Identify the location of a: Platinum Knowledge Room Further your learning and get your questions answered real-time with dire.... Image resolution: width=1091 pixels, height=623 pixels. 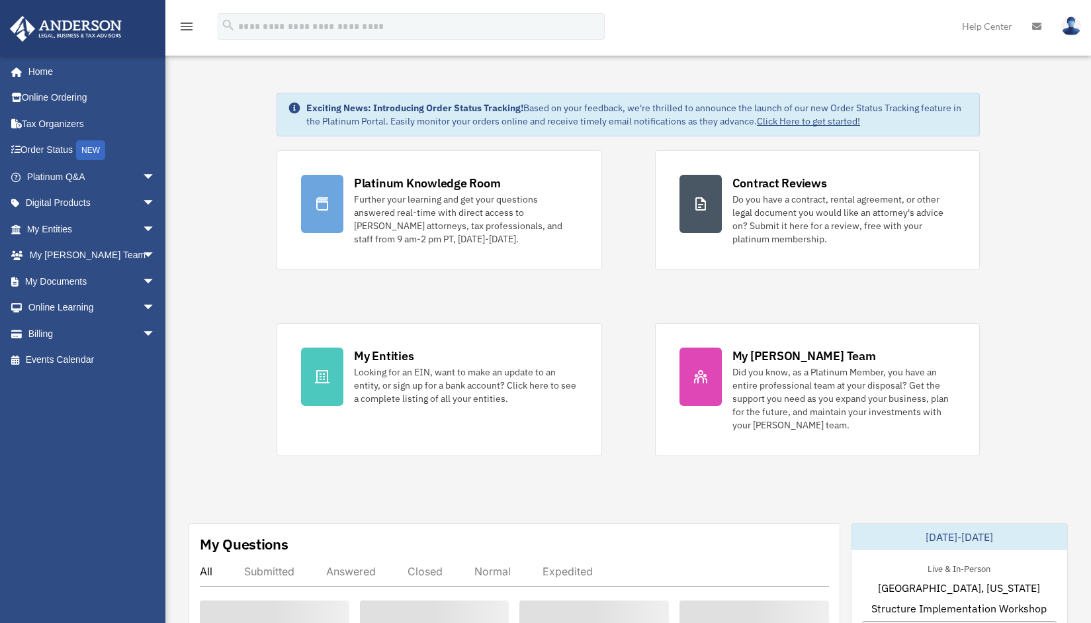
(439, 210).